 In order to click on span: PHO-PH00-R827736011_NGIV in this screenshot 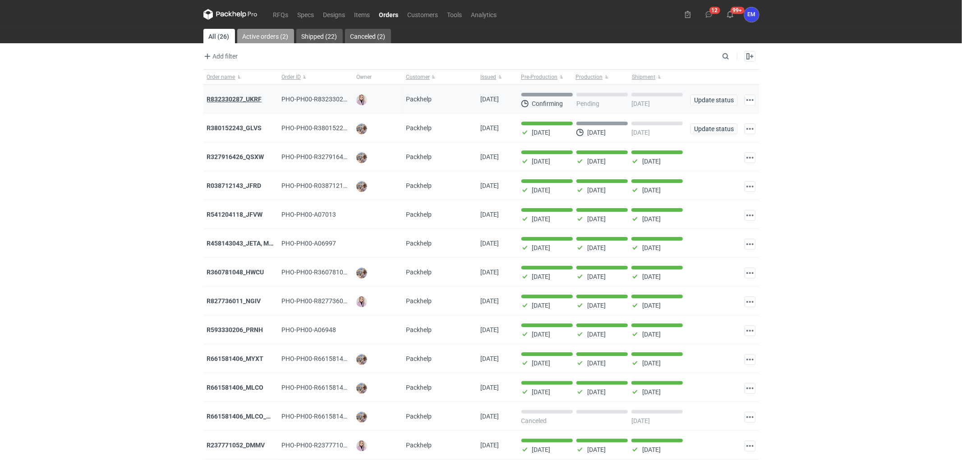, I will do `click(325, 301)`.